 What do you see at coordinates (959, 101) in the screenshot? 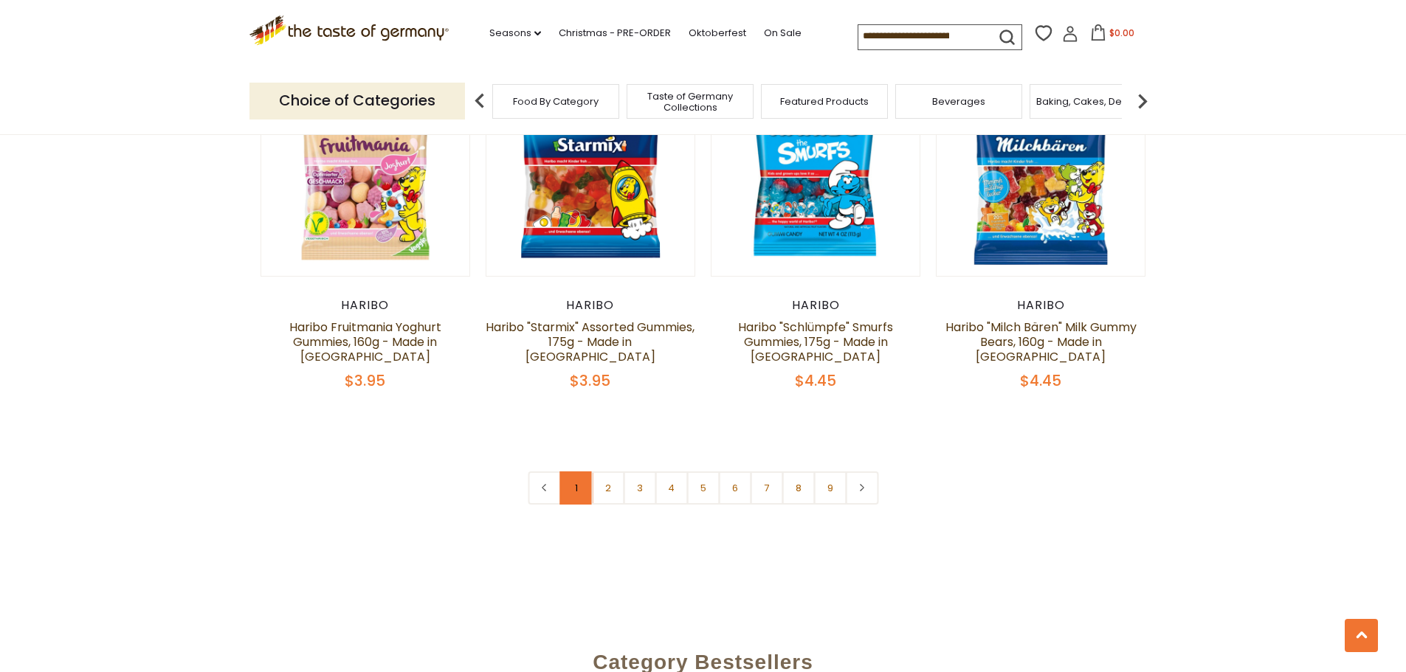
I see `a: Beverages` at bounding box center [959, 101].